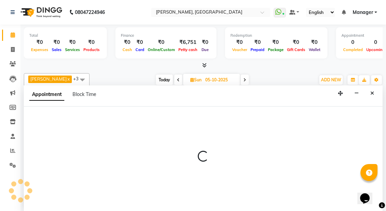 The width and height of the screenshot is (386, 211). Describe the element at coordinates (56, 50) in the screenshot. I see `span: Sales` at that location.